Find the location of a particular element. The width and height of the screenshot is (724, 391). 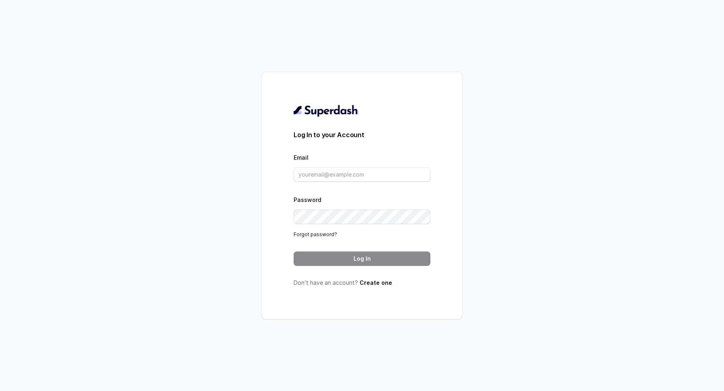

a: Create one is located at coordinates (376, 282).